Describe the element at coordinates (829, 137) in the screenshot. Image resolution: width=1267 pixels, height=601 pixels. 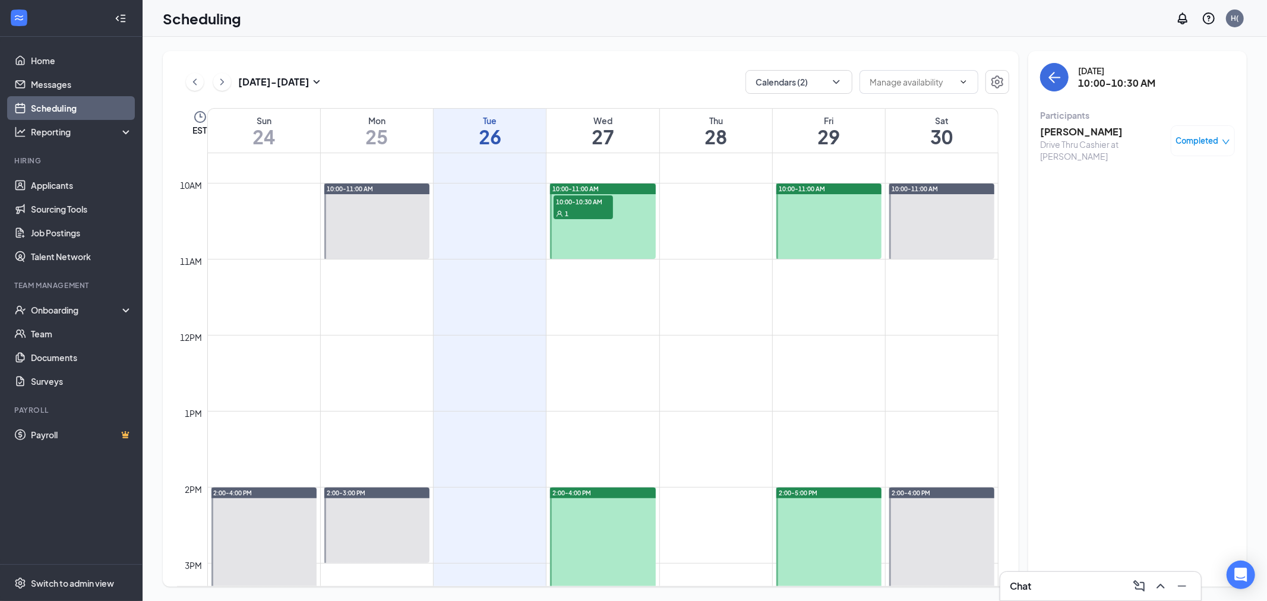
I see `h1: 29` at that location.